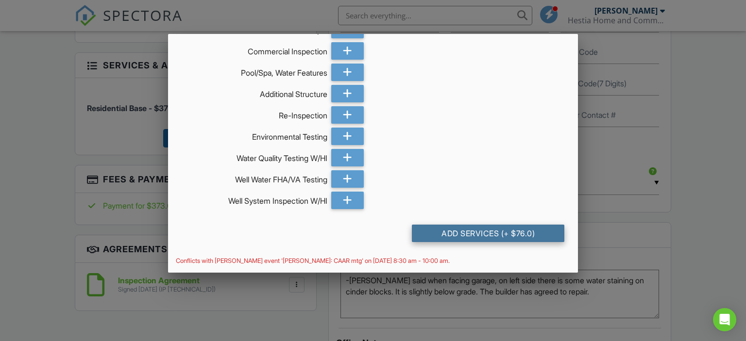 The height and width of the screenshot is (341, 746). I want to click on div: Add Services (+ $76.0), so click(488, 234).